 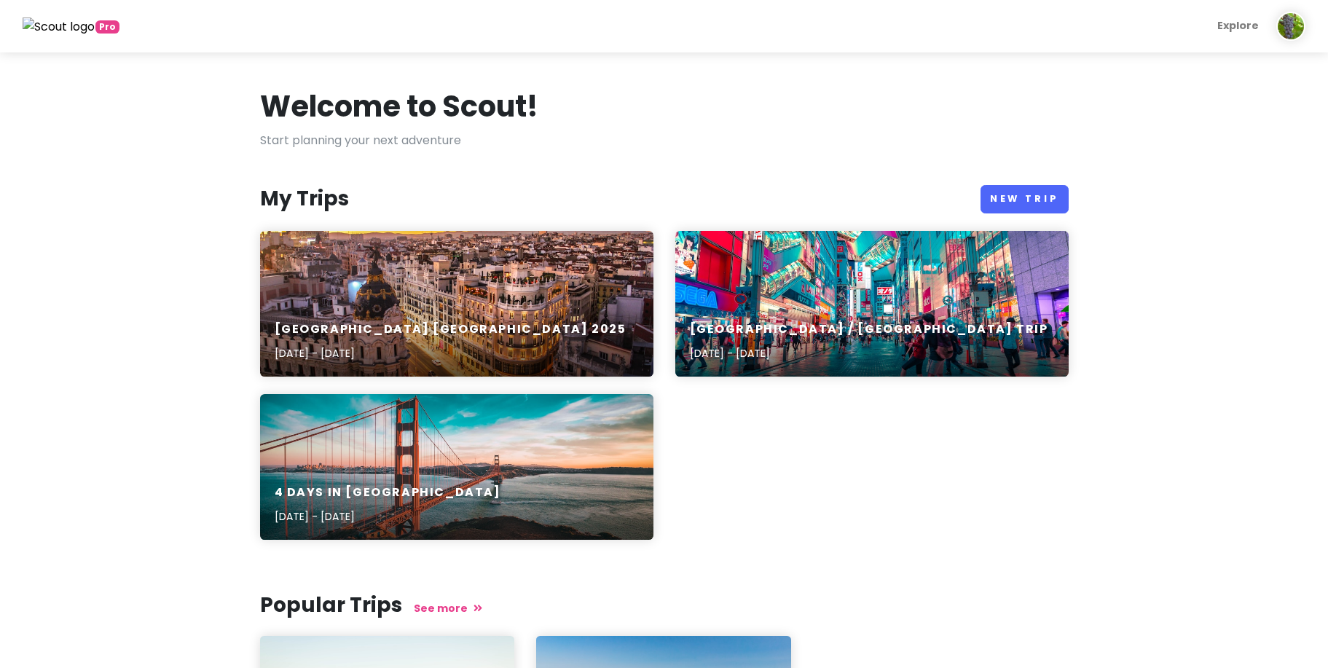 What do you see at coordinates (59, 27) in the screenshot?
I see `img: Scout logo` at bounding box center [59, 27].